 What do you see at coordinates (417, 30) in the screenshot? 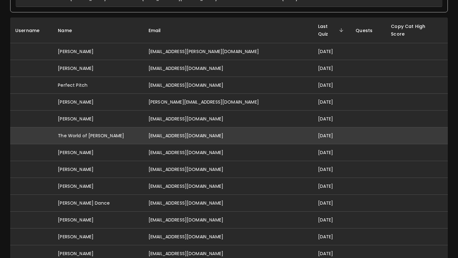
I see `span: Copy Cat High Score` at bounding box center [417, 30].